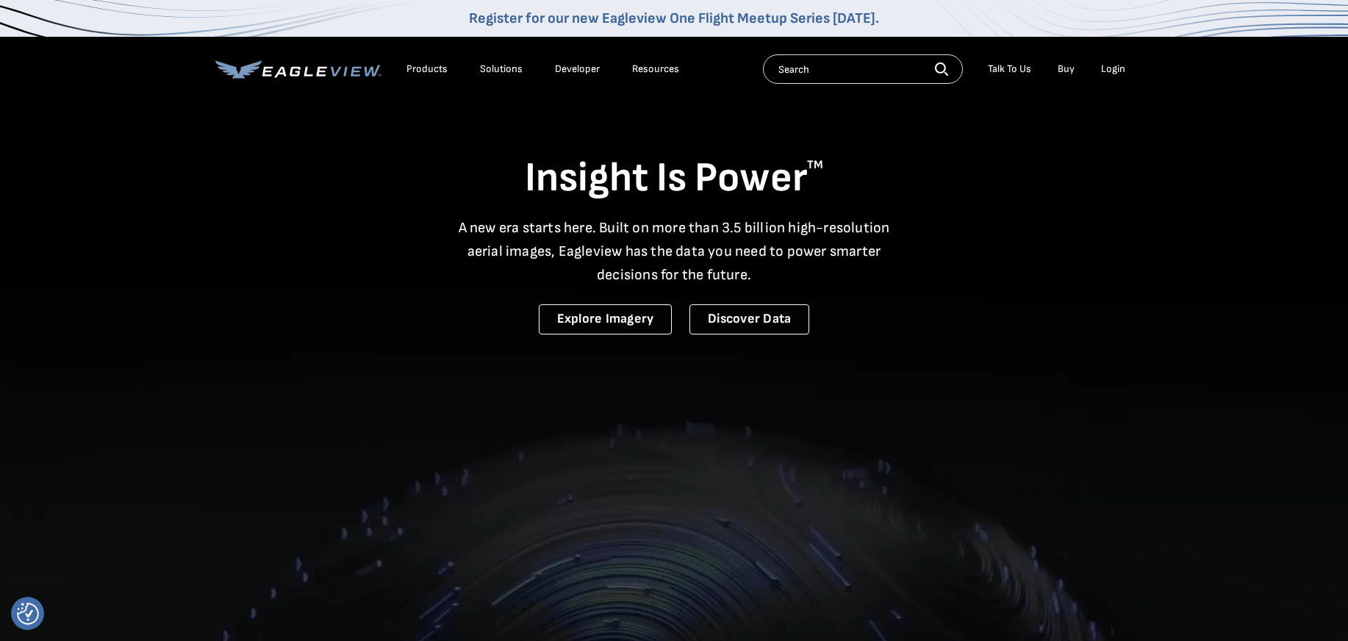 Image resolution: width=1348 pixels, height=641 pixels. What do you see at coordinates (1009, 69) in the screenshot?
I see `div: Talk To Us` at bounding box center [1009, 69].